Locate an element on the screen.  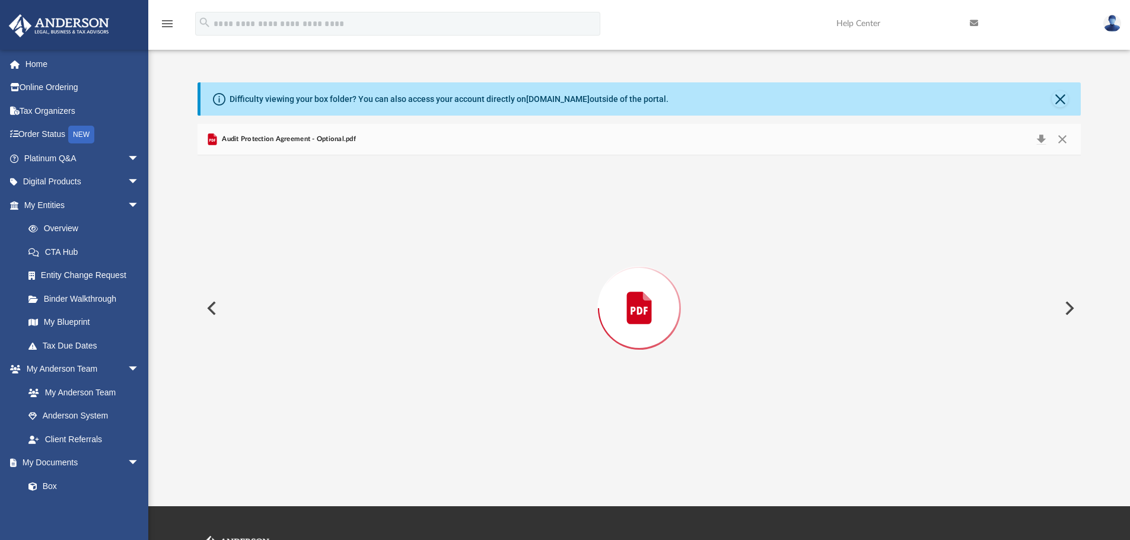
a: My Blueprint is located at coordinates (84, 323).